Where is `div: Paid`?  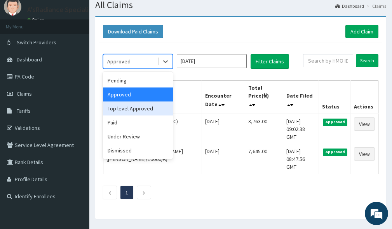
div: Paid is located at coordinates (138, 122).